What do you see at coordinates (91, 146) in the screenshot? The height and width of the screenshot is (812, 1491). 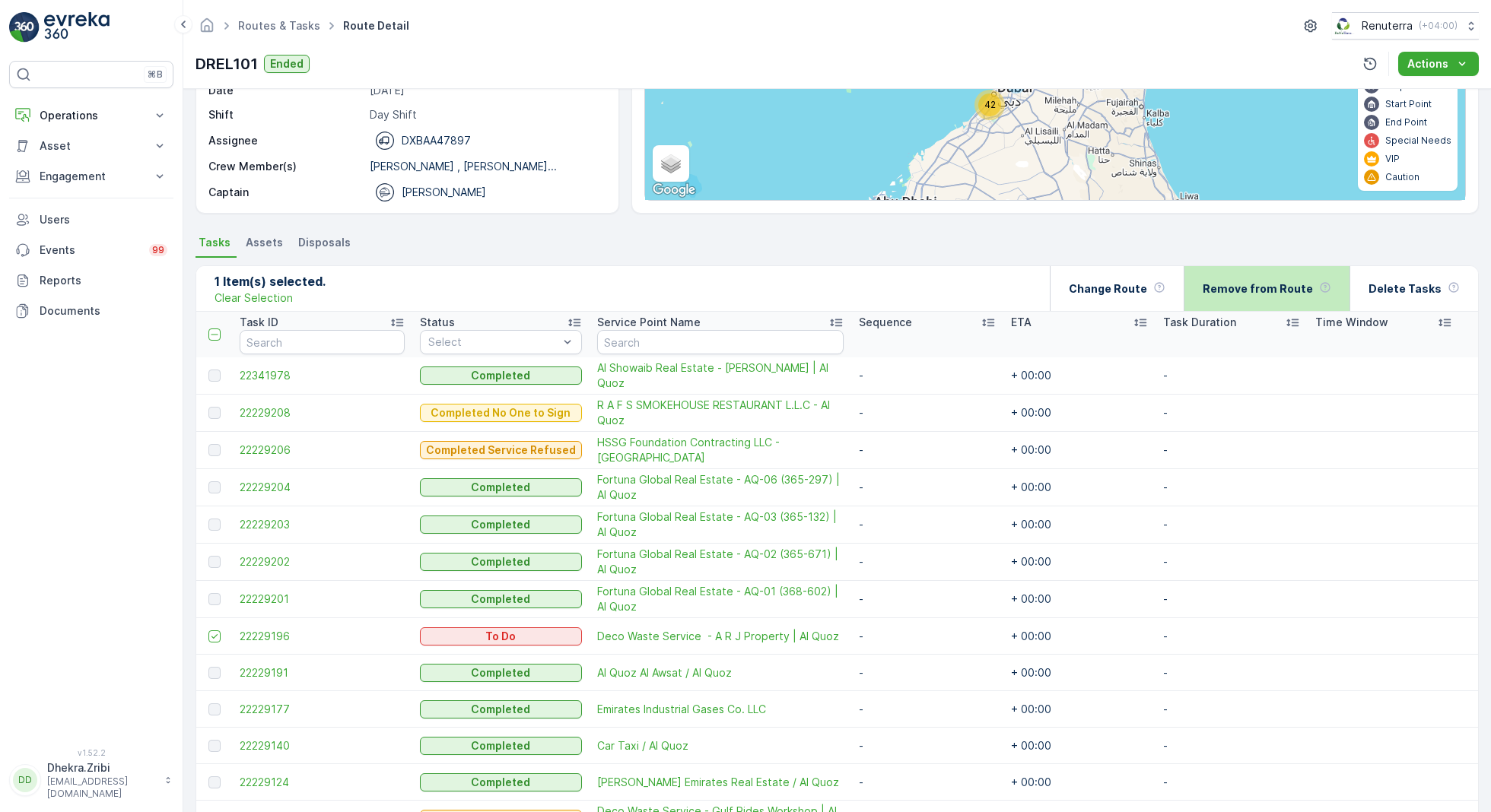 I see `button: Asset` at bounding box center [91, 146].